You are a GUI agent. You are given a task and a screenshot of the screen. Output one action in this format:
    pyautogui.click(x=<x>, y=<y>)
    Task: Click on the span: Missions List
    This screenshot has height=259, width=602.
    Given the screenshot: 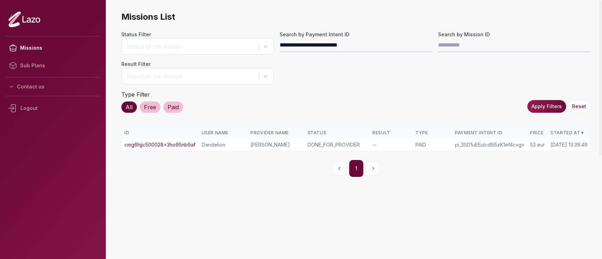 What is the action you would take?
    pyautogui.click(x=356, y=17)
    